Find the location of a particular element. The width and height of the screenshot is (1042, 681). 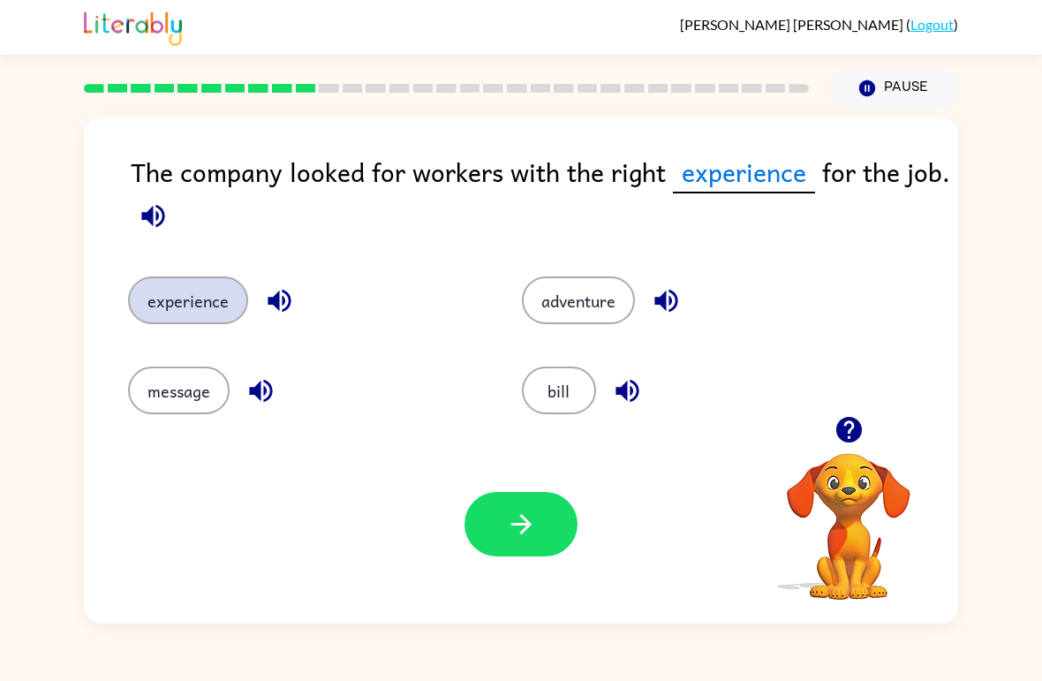

button: bill is located at coordinates (559, 390).